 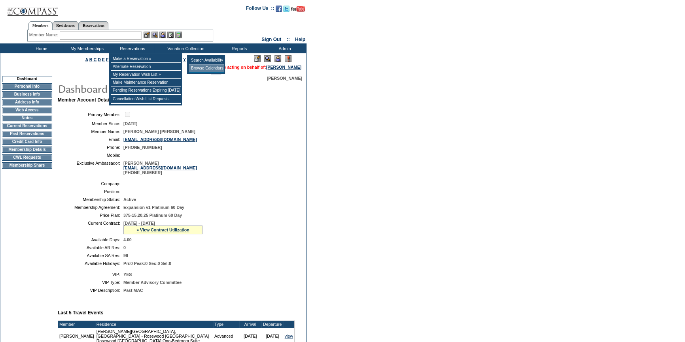 I want to click on td: Home, so click(x=40, y=48).